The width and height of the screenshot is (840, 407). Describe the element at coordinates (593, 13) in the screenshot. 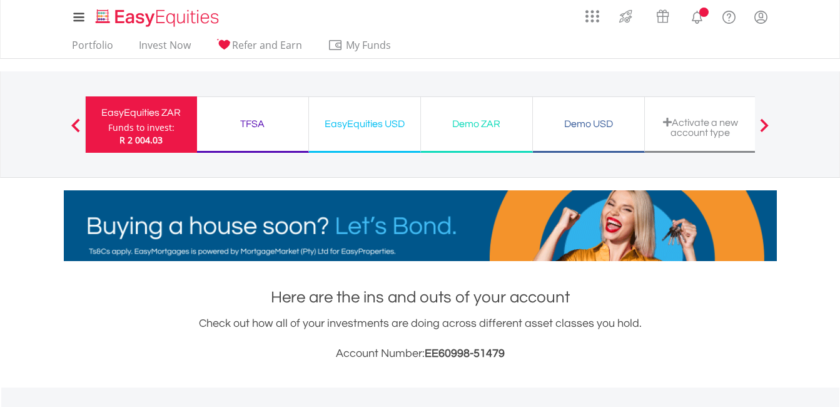

I see `a: AppsGrid` at that location.